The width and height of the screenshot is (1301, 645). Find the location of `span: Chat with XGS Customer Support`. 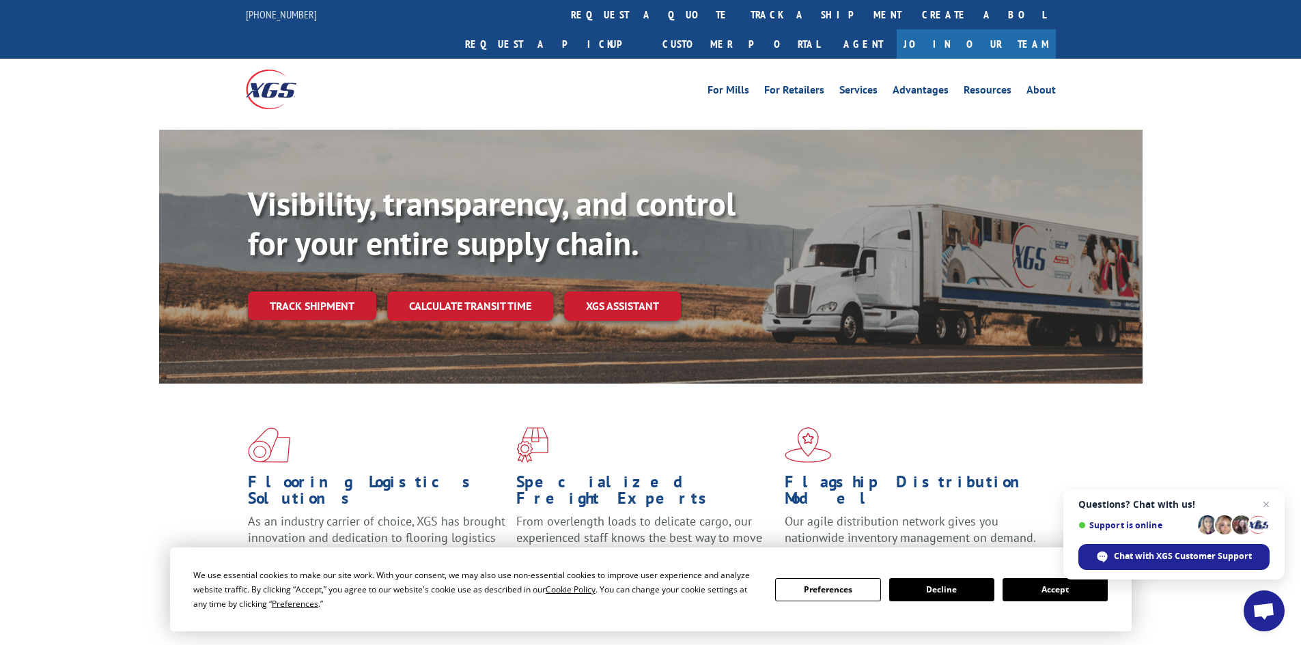

span: Chat with XGS Customer Support is located at coordinates (1183, 557).